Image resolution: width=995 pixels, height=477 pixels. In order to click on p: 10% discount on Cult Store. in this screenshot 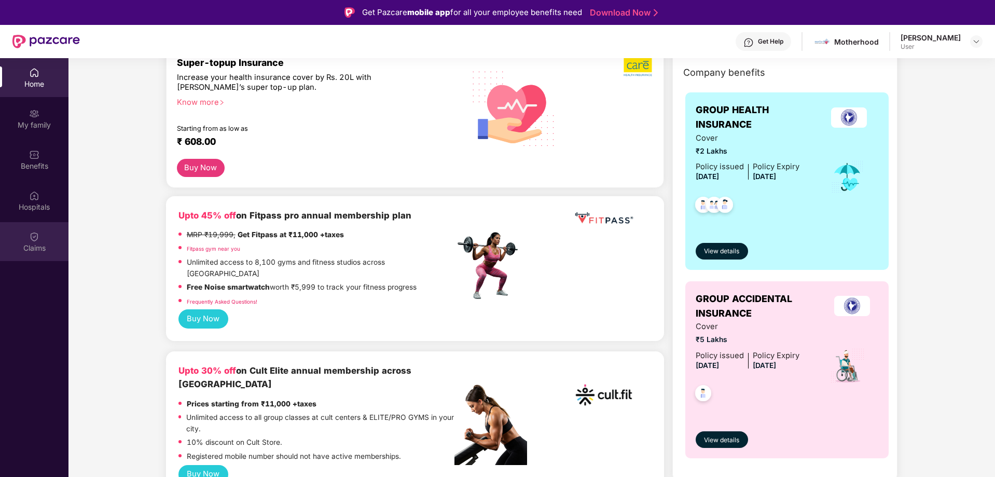, I will do `click(234, 442)`.